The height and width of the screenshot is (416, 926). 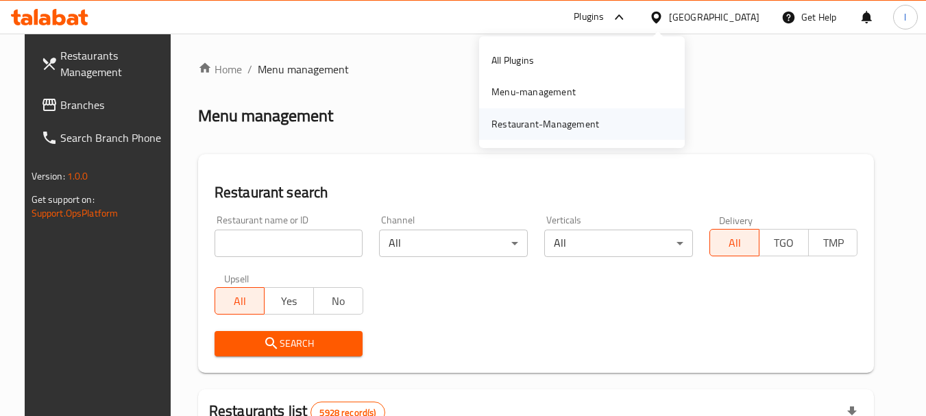 What do you see at coordinates (589, 17) in the screenshot?
I see `div: Plugins` at bounding box center [589, 17].